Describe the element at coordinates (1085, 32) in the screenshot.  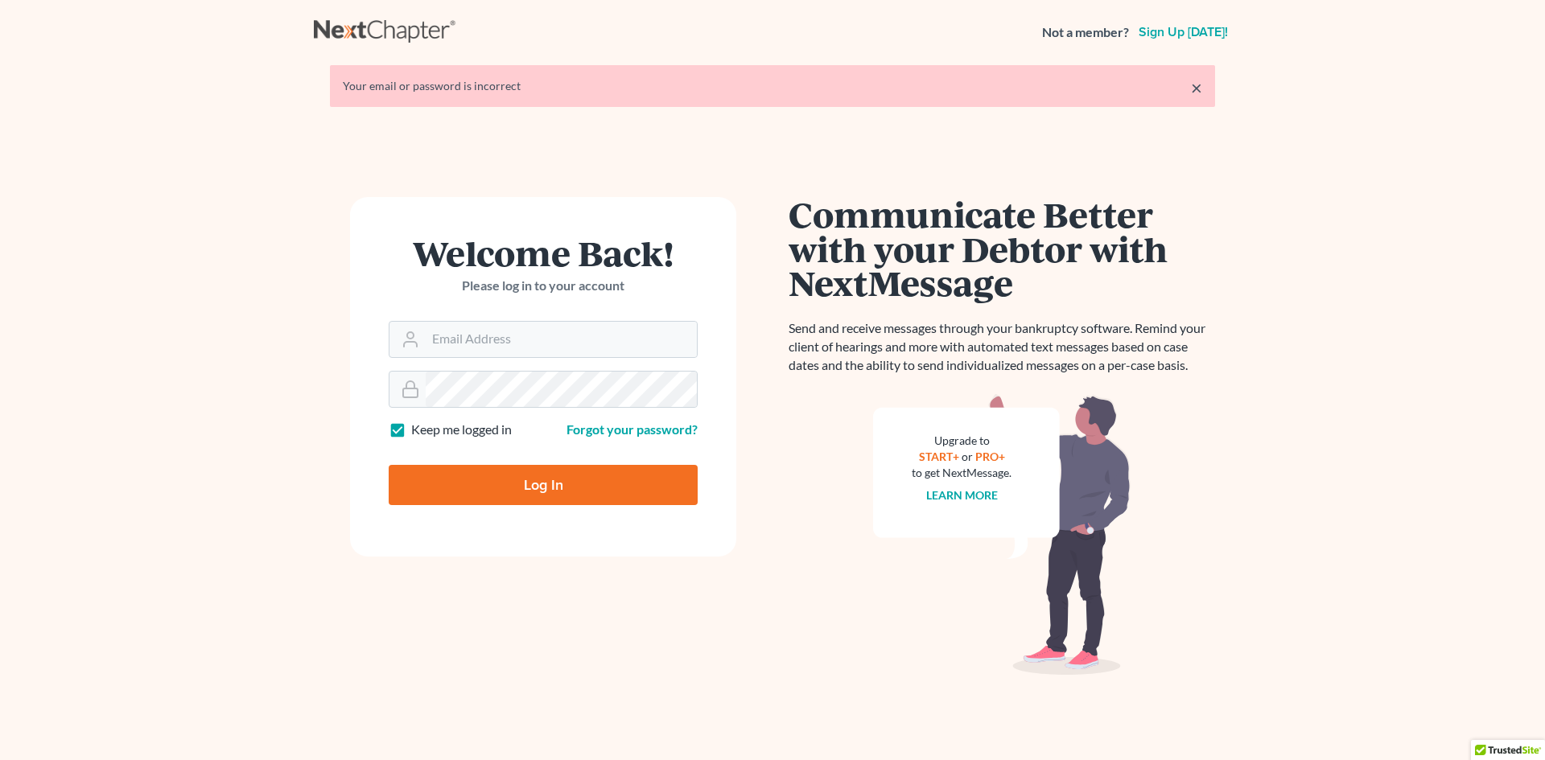
I see `strong: Not a member?` at that location.